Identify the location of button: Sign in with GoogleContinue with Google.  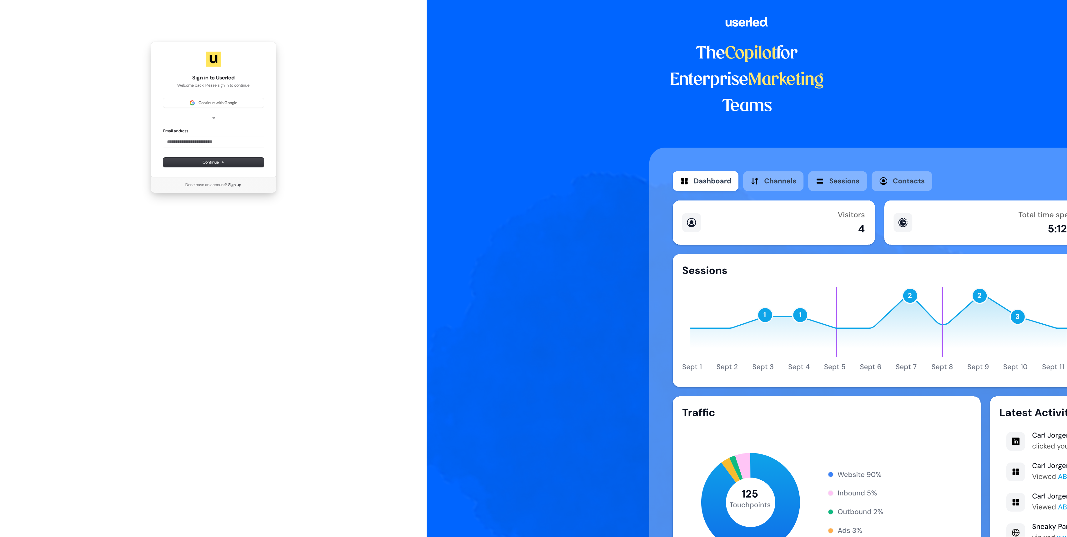
(213, 103).